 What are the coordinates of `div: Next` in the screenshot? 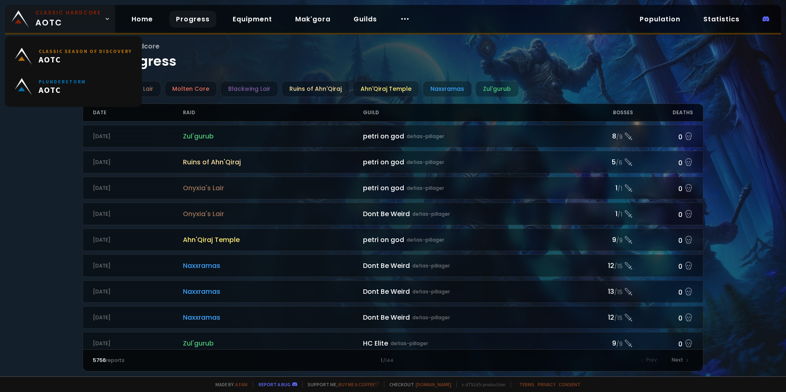 It's located at (680, 360).